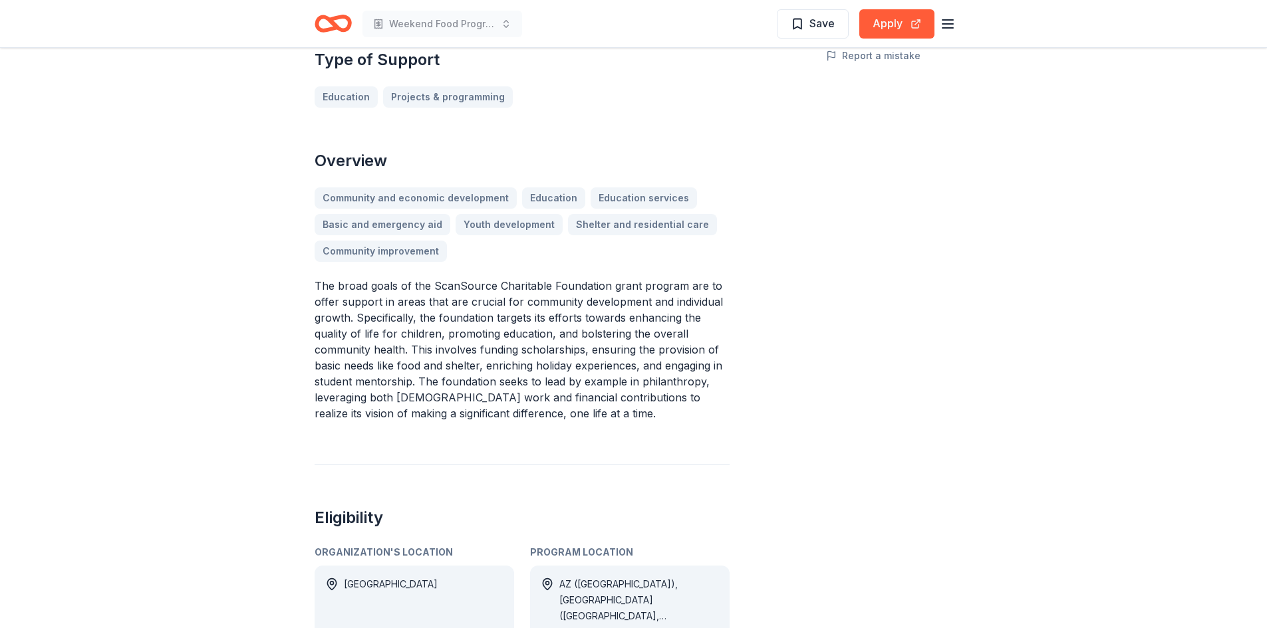 The image size is (1267, 628). What do you see at coordinates (522, 350) in the screenshot?
I see `p: The broad goals of the ScanSource Charitable Foundation grant program are to offer support in are...` at bounding box center [522, 350].